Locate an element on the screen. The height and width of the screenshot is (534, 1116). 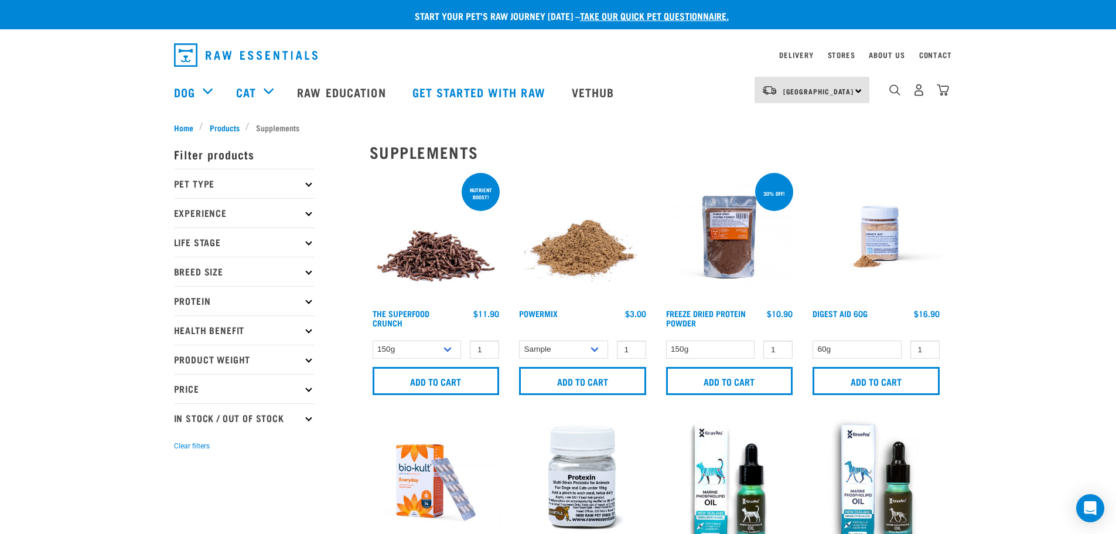
img: home-icon@2x.png is located at coordinates (943, 90).